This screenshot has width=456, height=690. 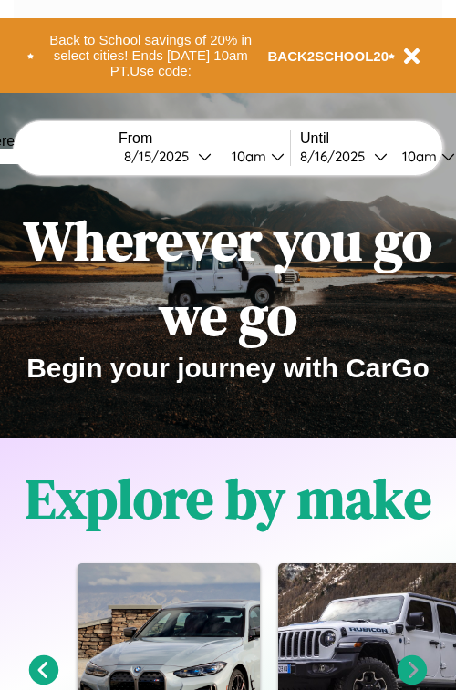 I want to click on div: 8 / 15 / 2025, so click(x=160, y=156).